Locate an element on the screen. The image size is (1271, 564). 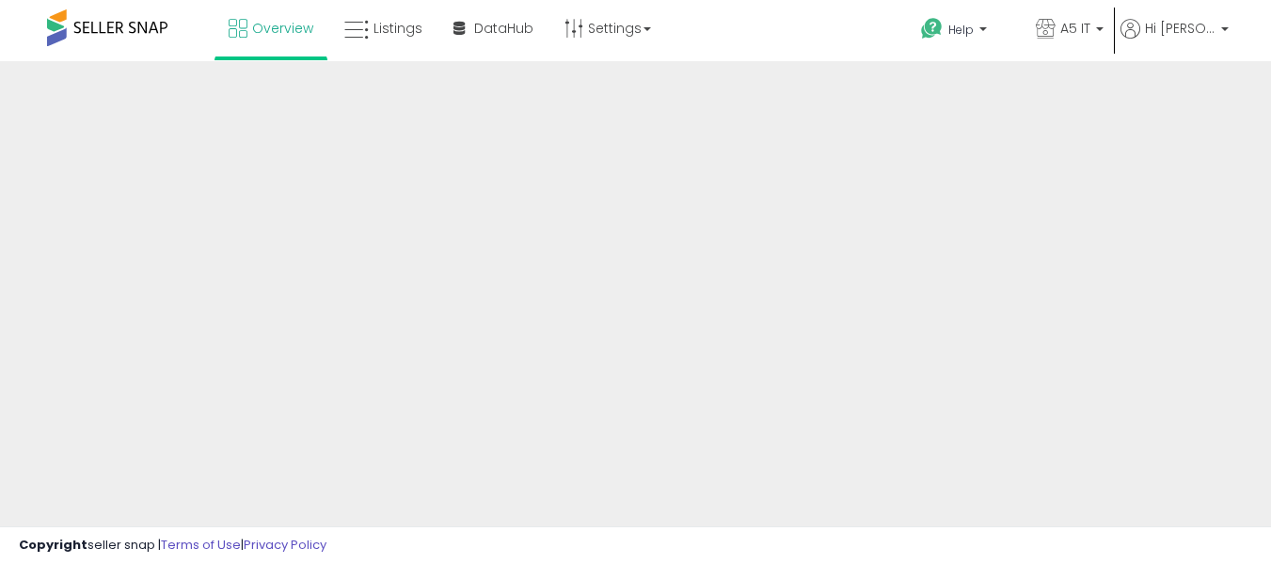
i: Get Help is located at coordinates (931, 28).